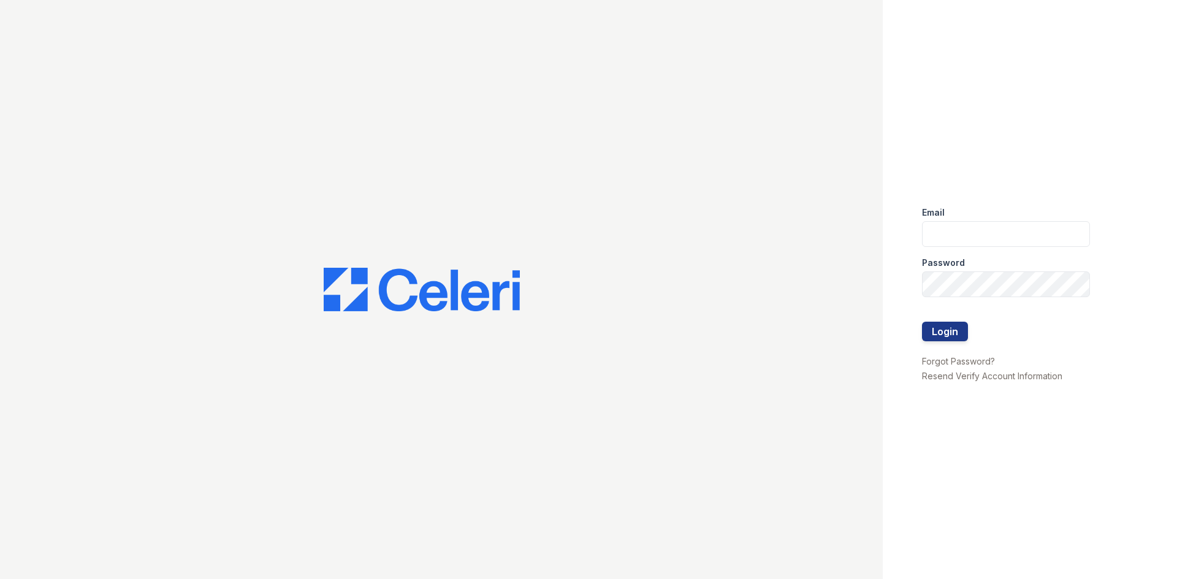 This screenshot has width=1177, height=579. What do you see at coordinates (422, 290) in the screenshot?
I see `img: CE_Logo_Blue-a8612792a0a2168367f1c8372b55b34899dd931a85d93a1a3d3e32e68fde9ad4.png` at bounding box center [422, 290].